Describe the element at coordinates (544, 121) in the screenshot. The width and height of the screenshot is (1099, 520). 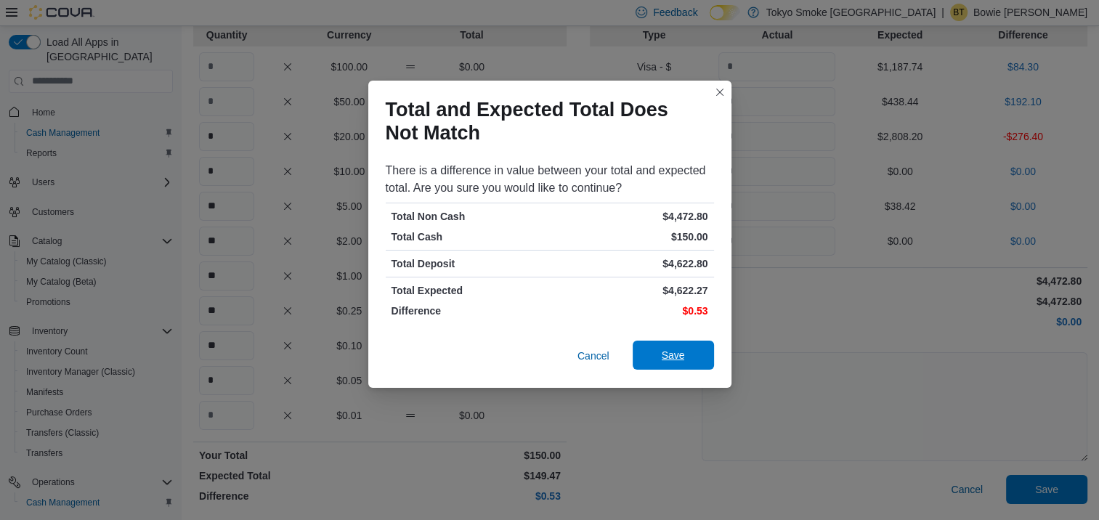
I see `h1: Total and Expected Total Does Not Match` at that location.